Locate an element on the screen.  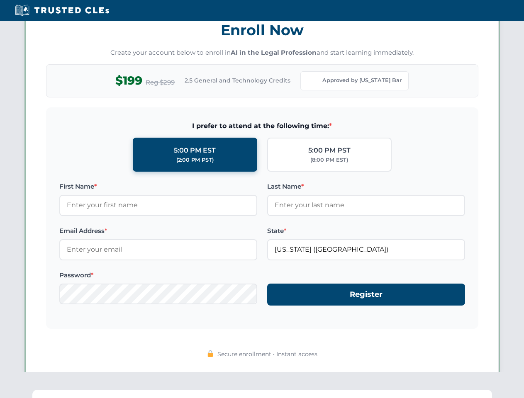
input: Enter your first name is located at coordinates (158, 205).